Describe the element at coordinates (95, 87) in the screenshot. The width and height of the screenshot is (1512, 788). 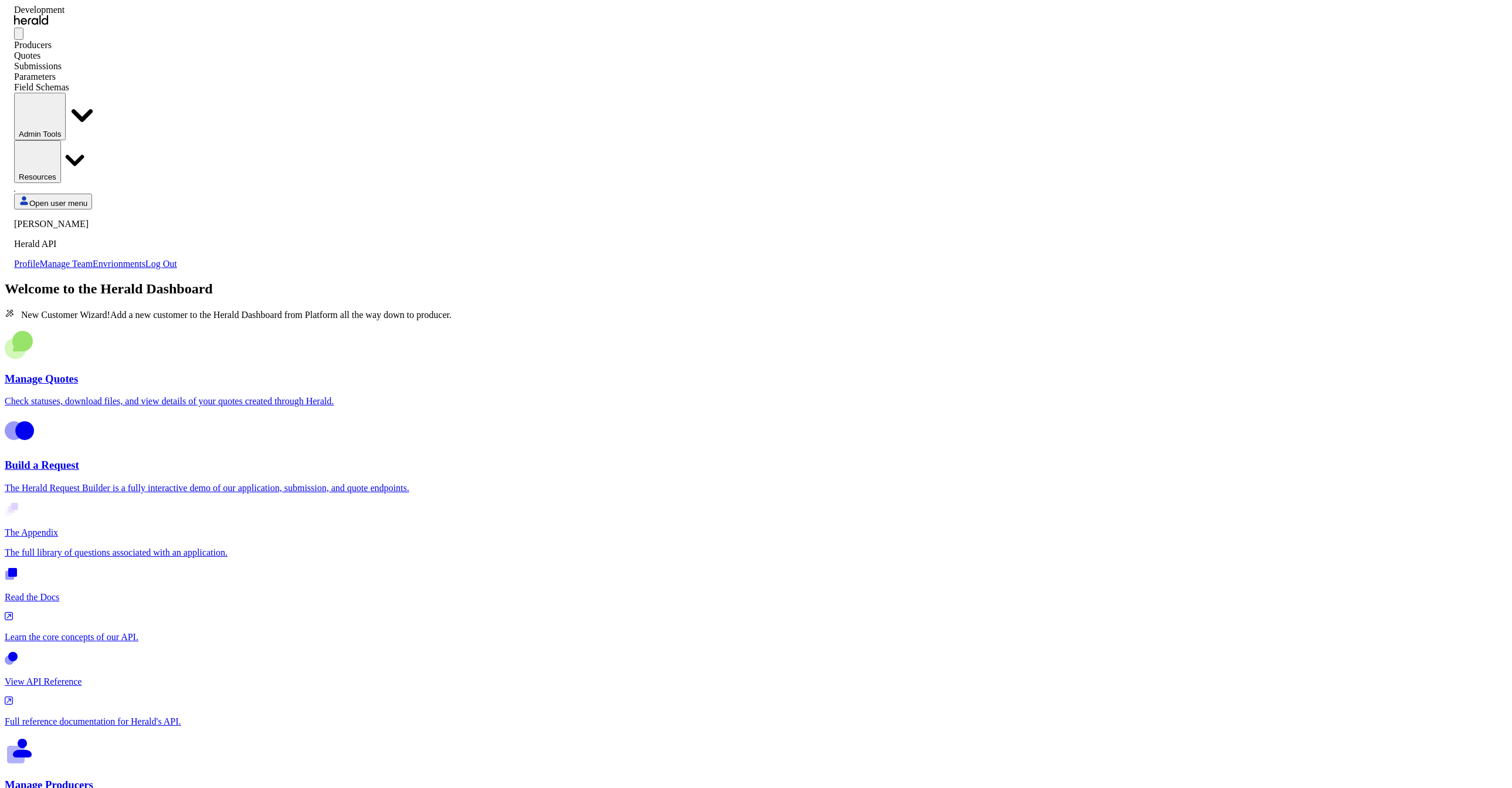
I see `div: Field Schemas` at that location.